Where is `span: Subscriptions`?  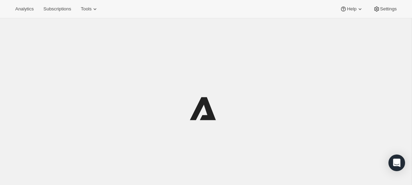
span: Subscriptions is located at coordinates (57, 9).